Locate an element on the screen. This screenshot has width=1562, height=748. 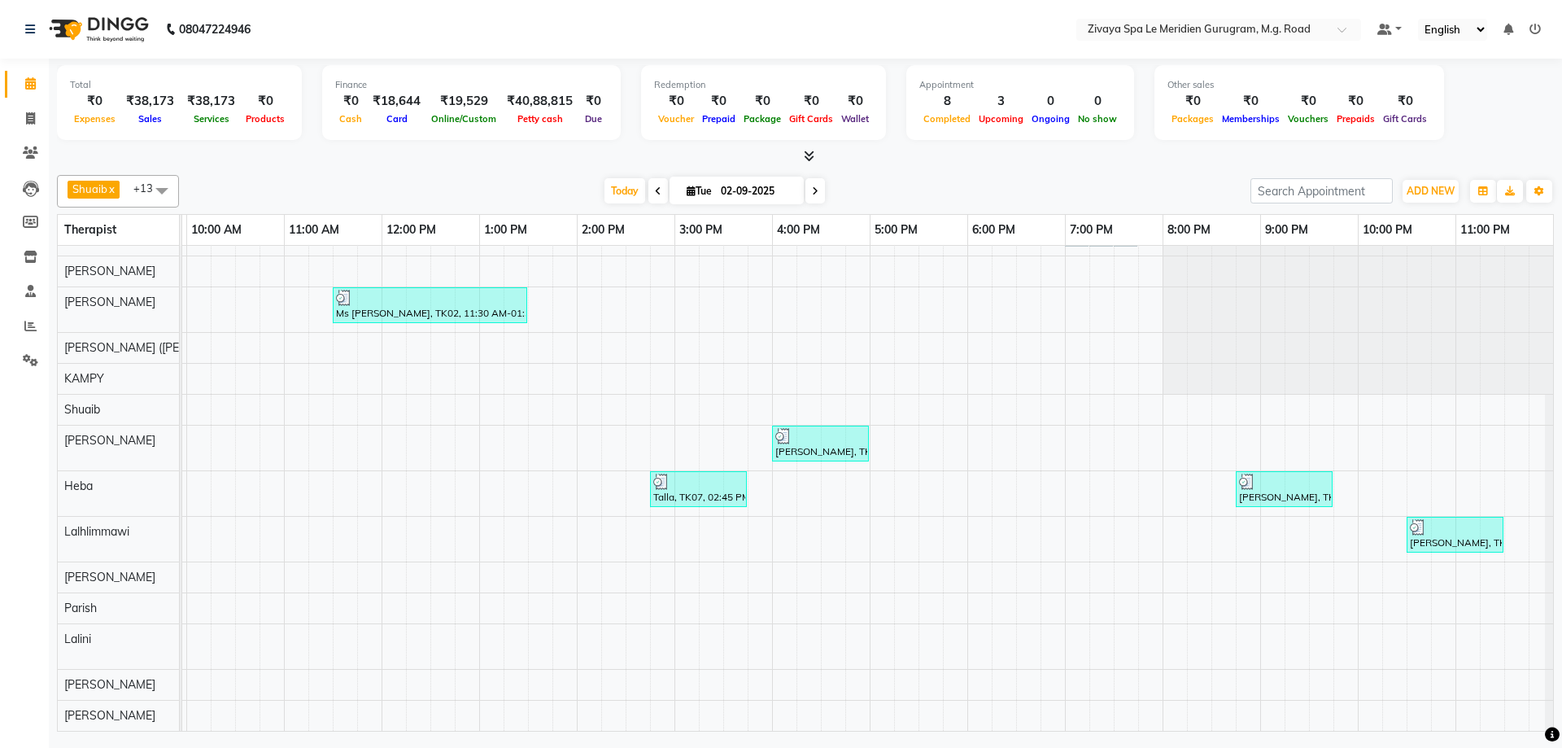
input: Search Appointment is located at coordinates (1321, 190).